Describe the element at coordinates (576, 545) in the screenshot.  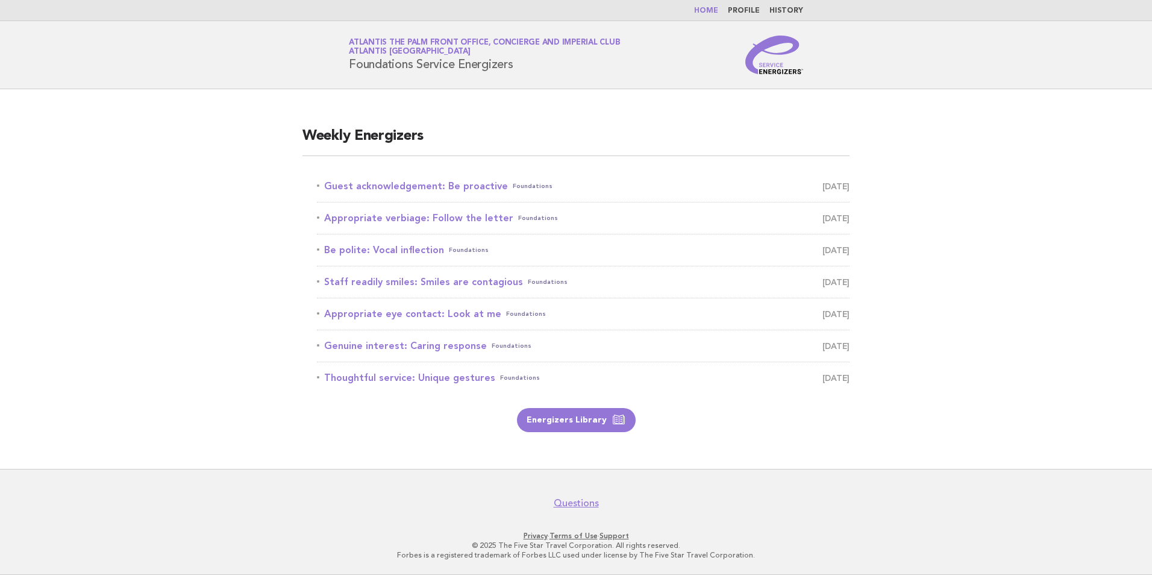
I see `p: © 2025 The Five Star Travel Corporation. All rights reserved.` at that location.